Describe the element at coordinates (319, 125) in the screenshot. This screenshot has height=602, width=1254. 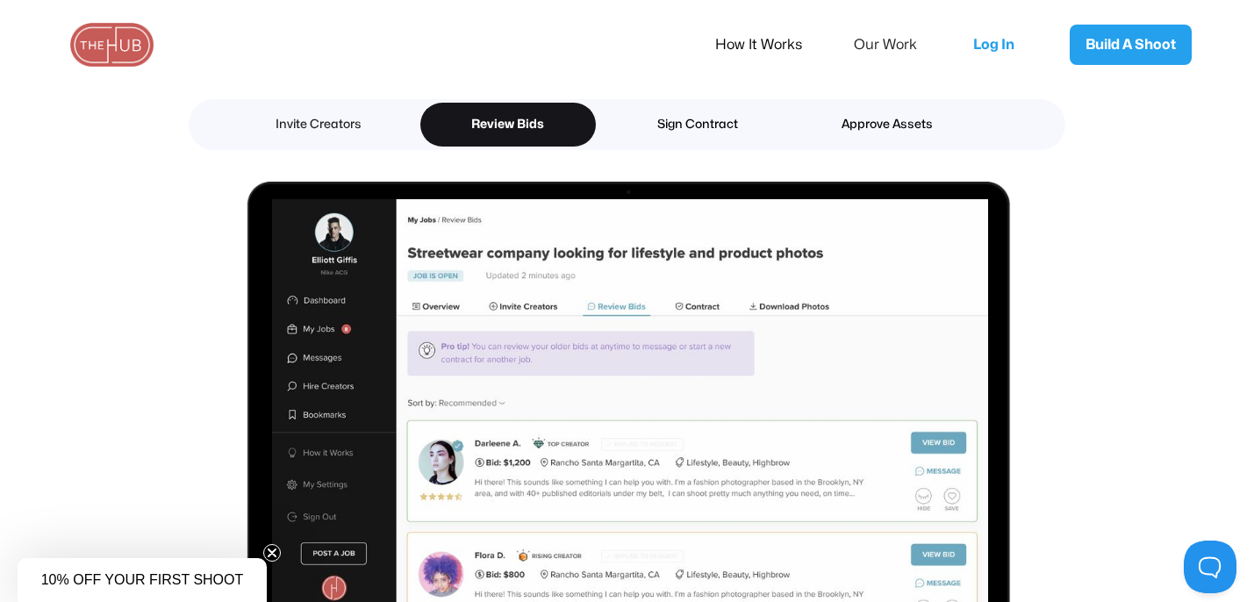
I see `div: Invite Creators` at that location.